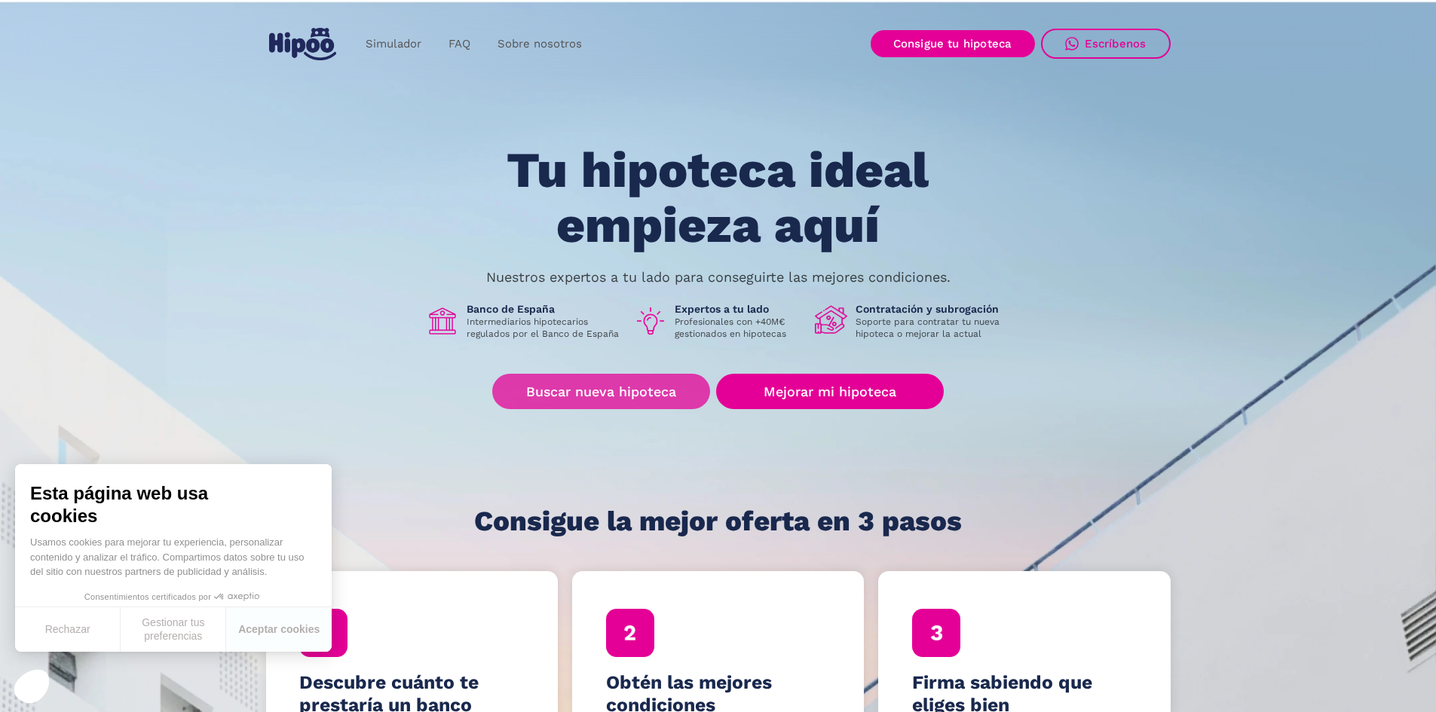  I want to click on a: Buscar nueva hipoteca, so click(601, 391).